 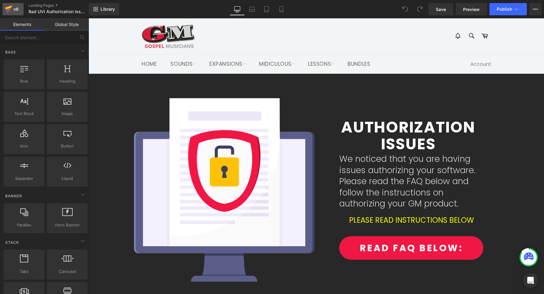 What do you see at coordinates (323, 230) in the screenshot?
I see `a: Read FAQ Below:` at bounding box center [323, 230].